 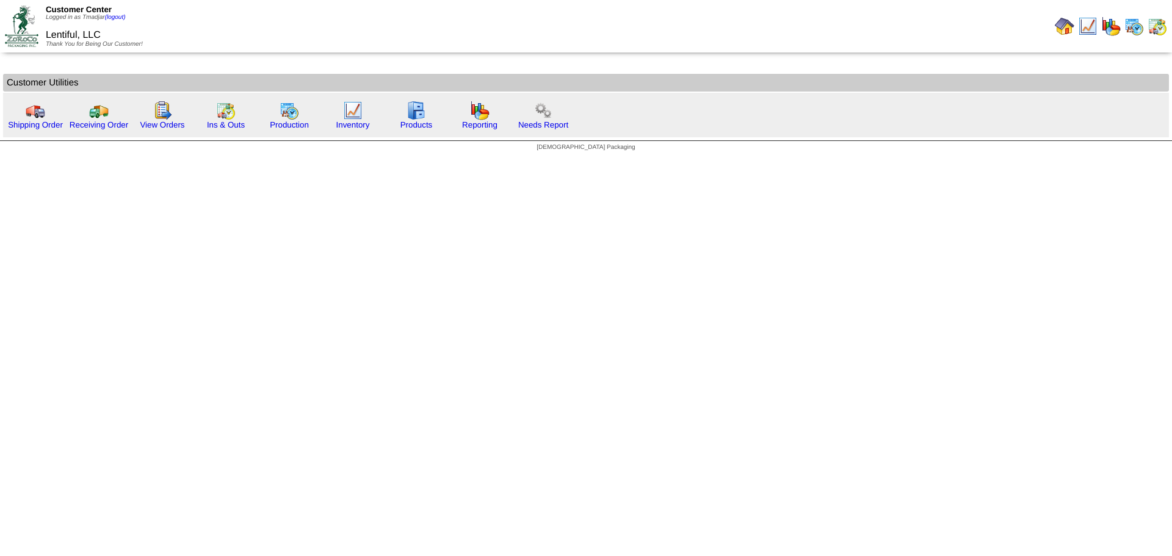 What do you see at coordinates (35, 111) in the screenshot?
I see `img: truck.gif` at bounding box center [35, 111].